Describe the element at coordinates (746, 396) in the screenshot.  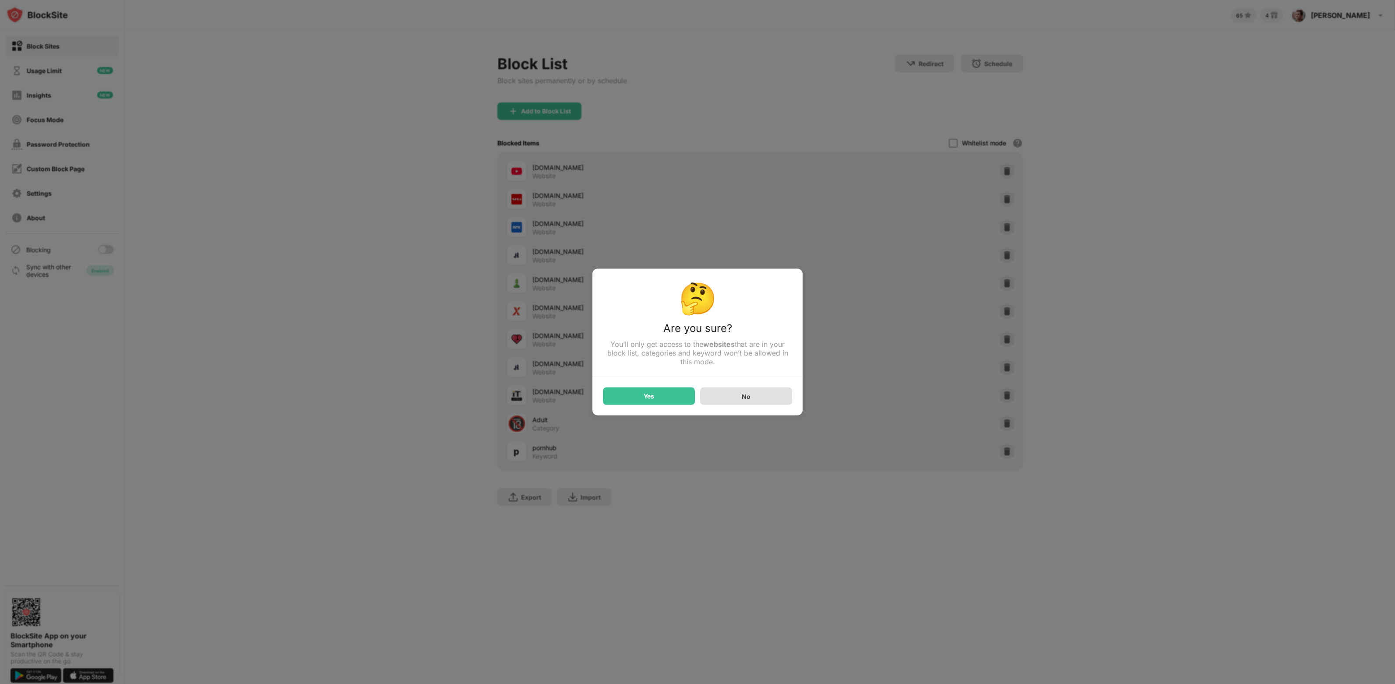
I see `div: No` at that location.